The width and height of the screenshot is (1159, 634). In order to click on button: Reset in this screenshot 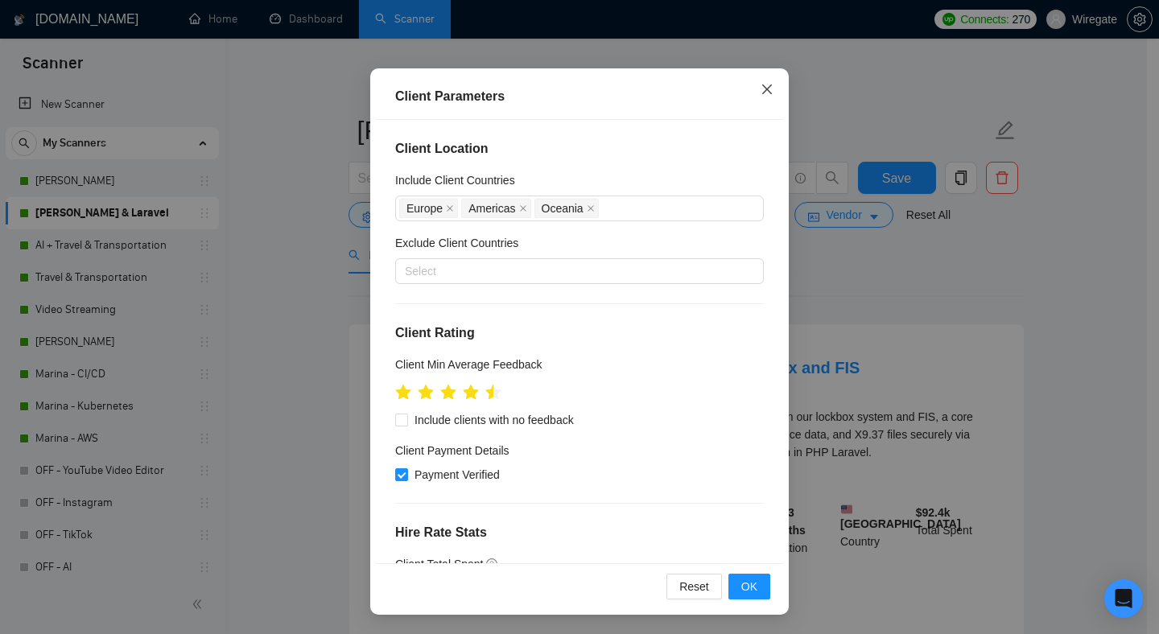, I will do `click(694, 587)`.